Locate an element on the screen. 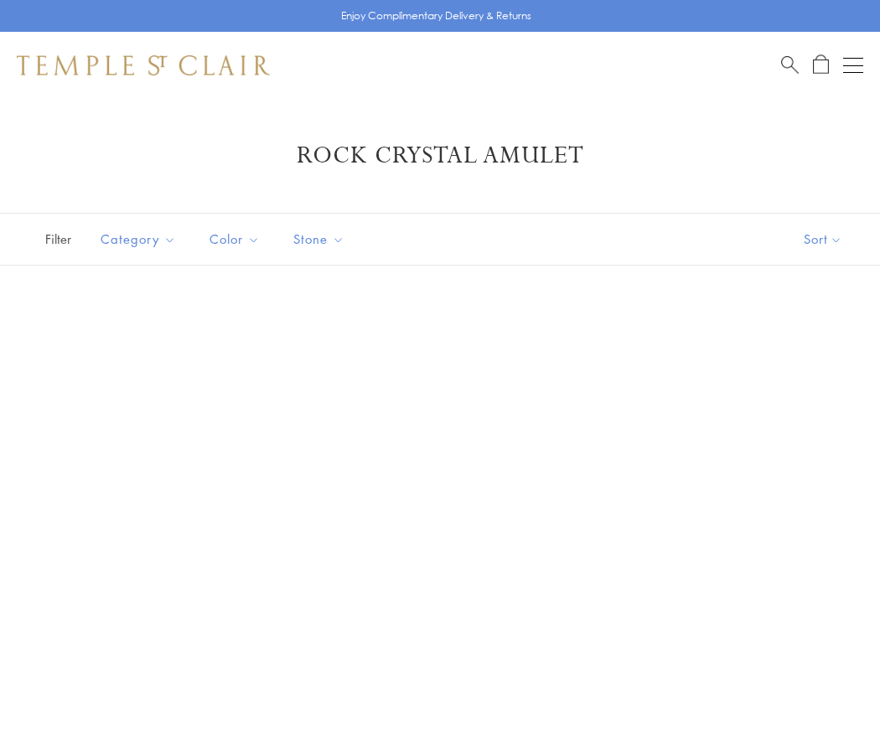 This screenshot has height=744, width=880. button: Color is located at coordinates (235, 239).